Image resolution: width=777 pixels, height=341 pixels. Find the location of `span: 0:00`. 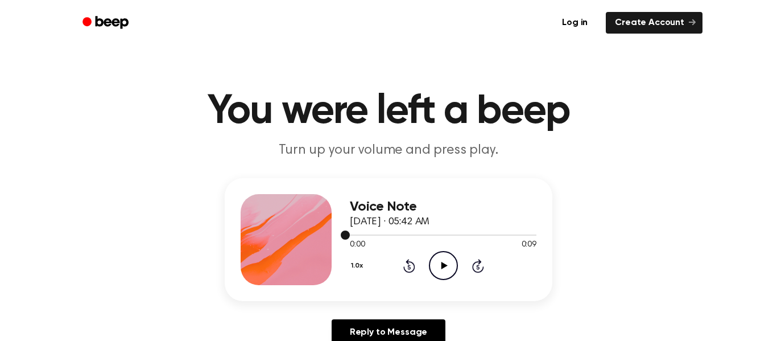

span: 0:00 is located at coordinates (357, 244).